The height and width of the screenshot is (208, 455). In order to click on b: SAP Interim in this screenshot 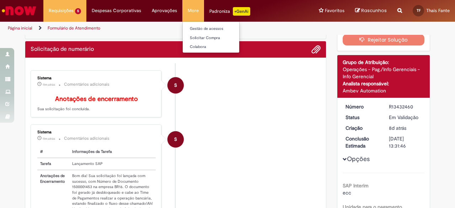, I will do `click(355, 186)`.